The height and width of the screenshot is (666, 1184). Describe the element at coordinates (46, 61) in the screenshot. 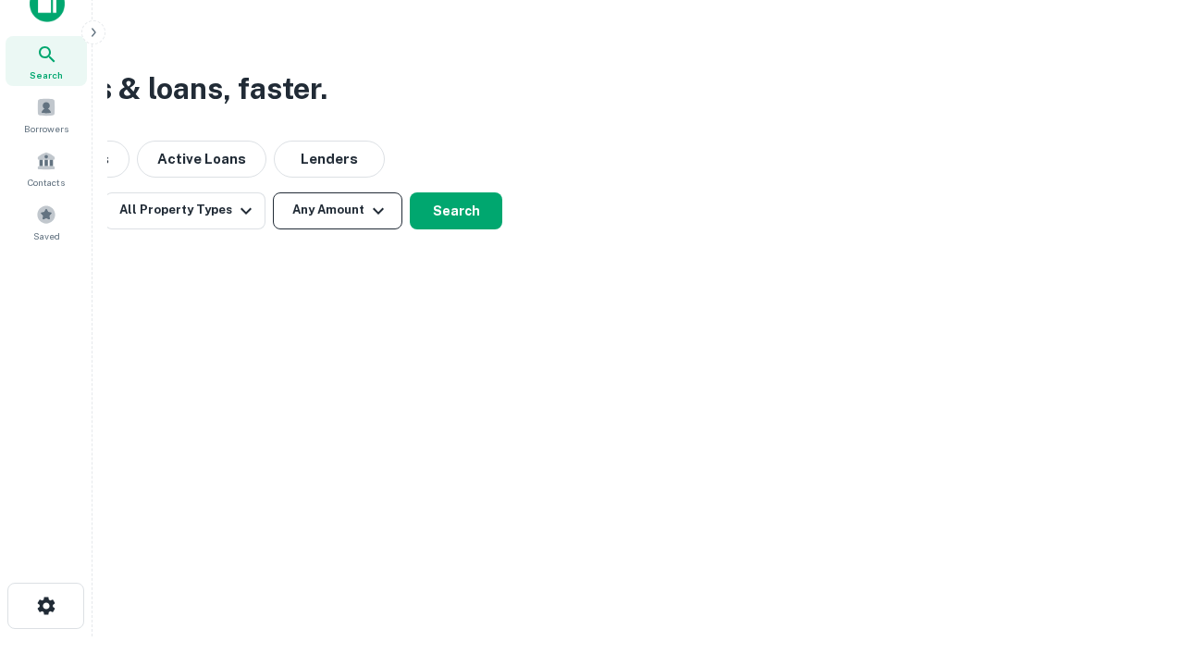

I see `a: Search` at that location.